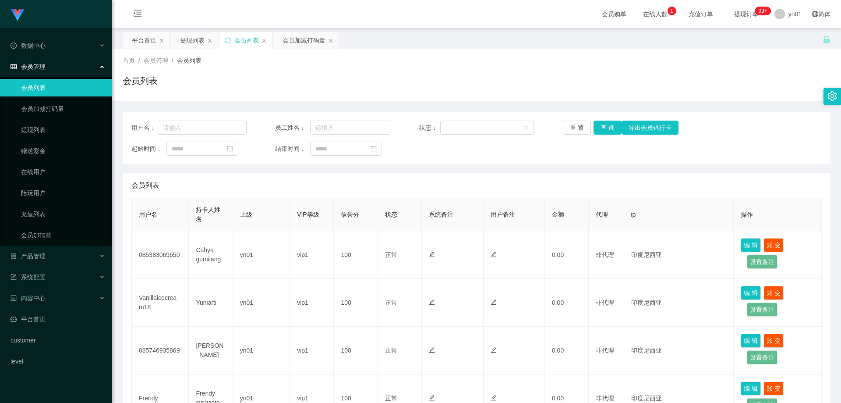  I want to click on a: 图标: dashboard平台首页, so click(58, 319).